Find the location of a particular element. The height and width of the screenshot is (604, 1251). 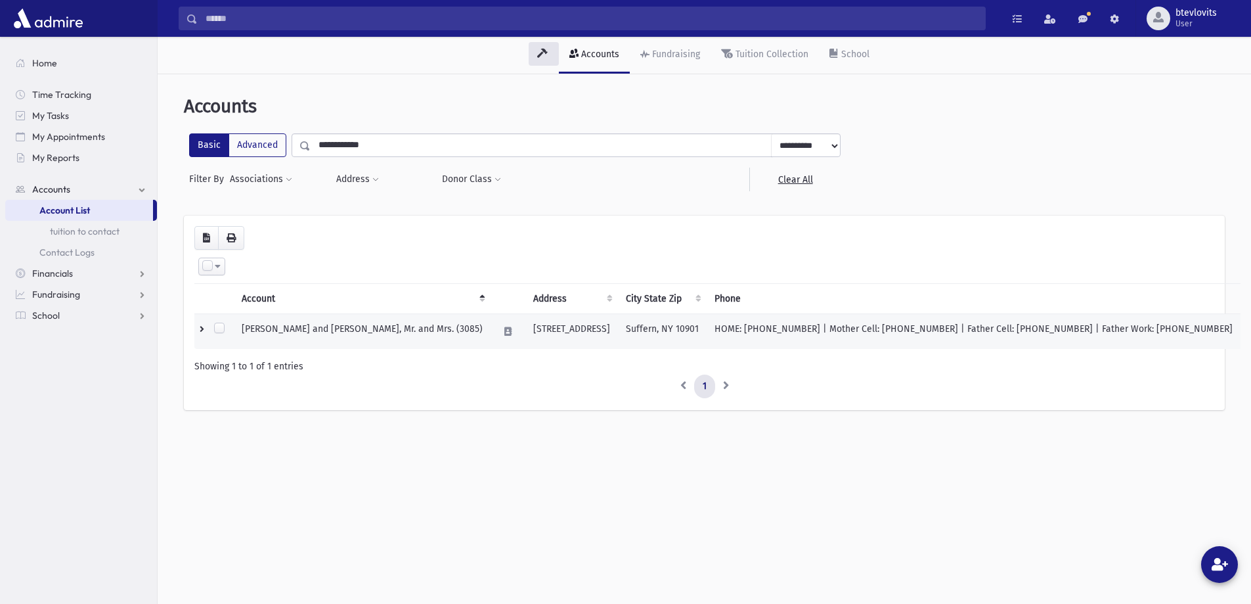

div: FilterModes is located at coordinates (238, 145).